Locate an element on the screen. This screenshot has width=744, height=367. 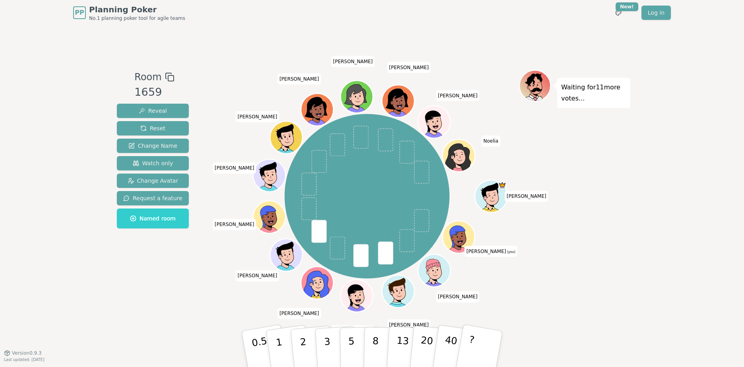
span: Reset is located at coordinates (153, 128).